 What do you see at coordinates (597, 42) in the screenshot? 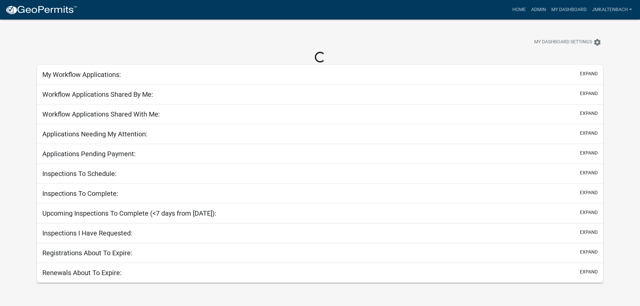
I see `i: settings` at bounding box center [597, 42].